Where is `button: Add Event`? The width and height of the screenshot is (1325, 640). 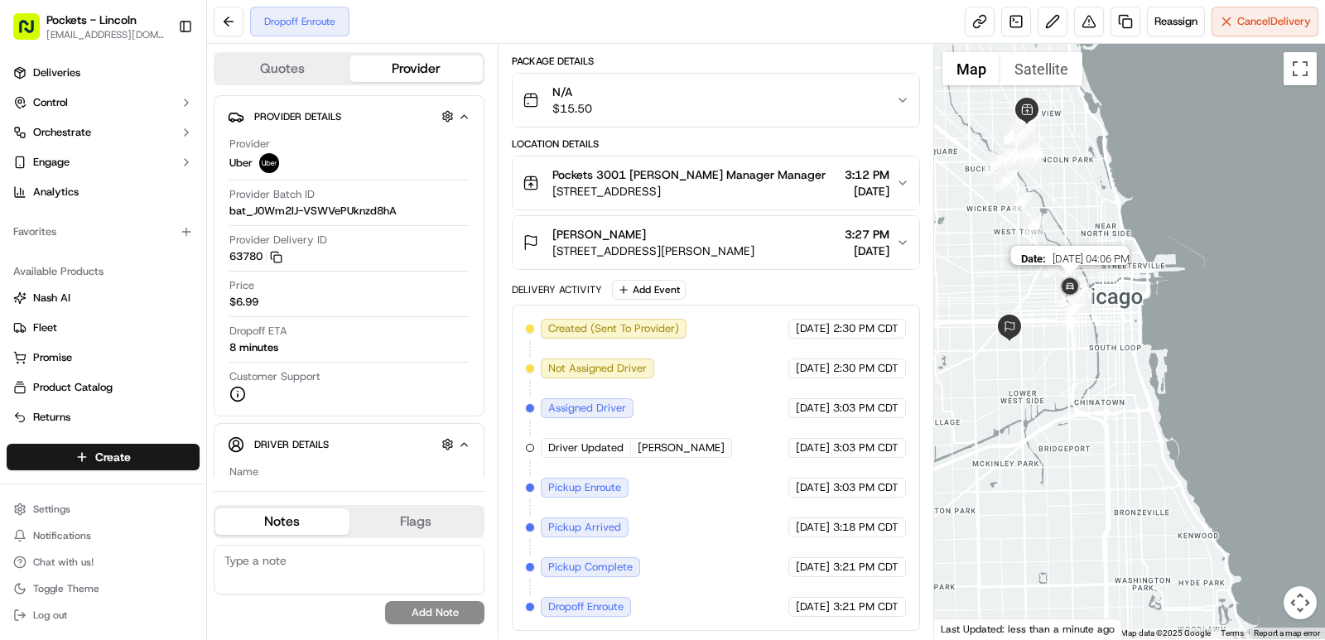
button: Add Event is located at coordinates (649, 290).